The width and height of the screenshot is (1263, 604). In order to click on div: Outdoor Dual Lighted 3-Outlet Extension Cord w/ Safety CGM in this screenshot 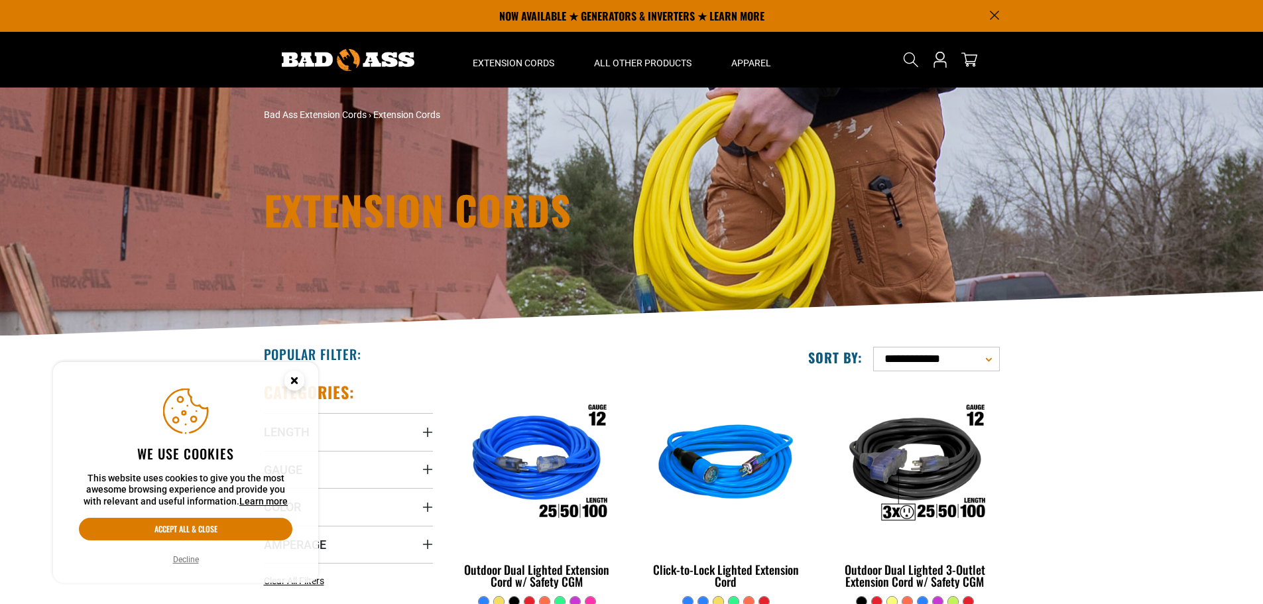, I will do `click(914, 575)`.